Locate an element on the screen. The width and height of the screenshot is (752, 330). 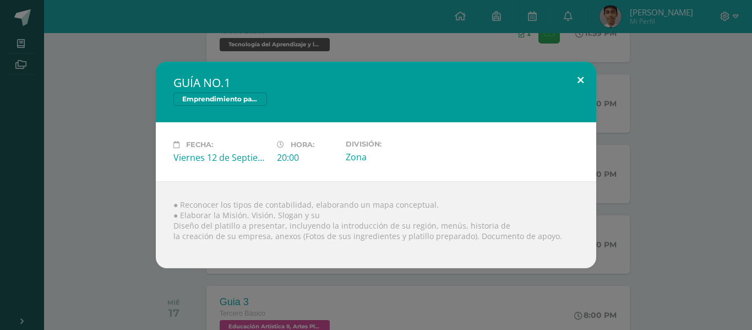
div: Viernes 12 de Septiembre is located at coordinates (221, 157).